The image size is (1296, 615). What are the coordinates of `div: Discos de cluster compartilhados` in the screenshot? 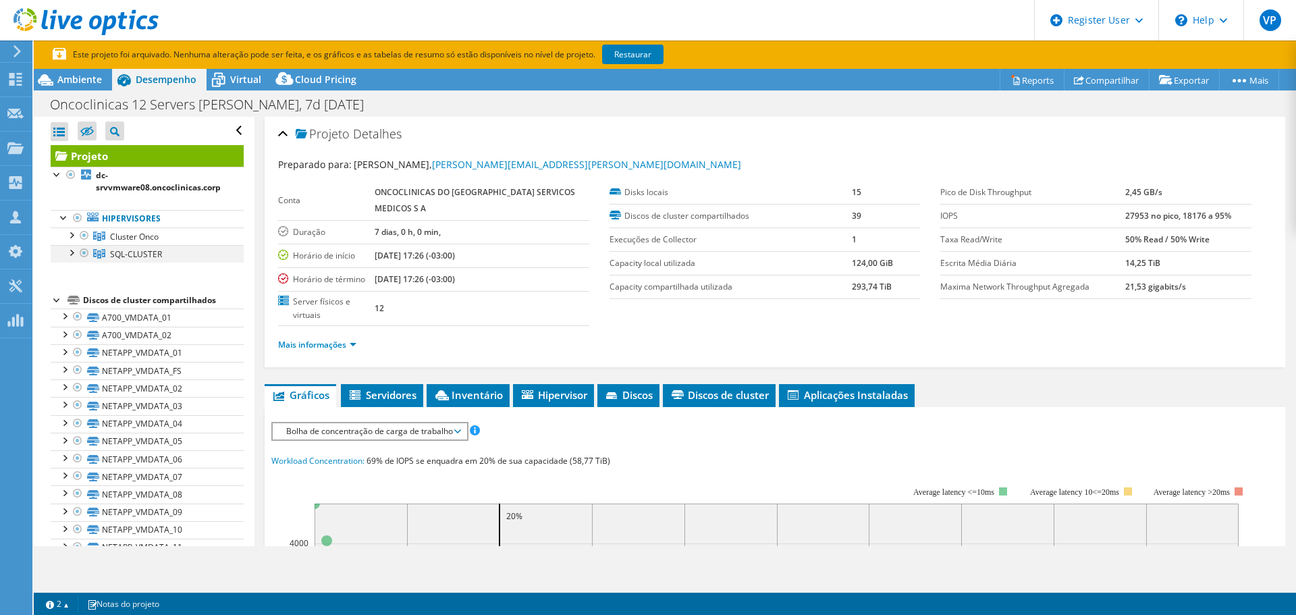 It's located at (163, 300).